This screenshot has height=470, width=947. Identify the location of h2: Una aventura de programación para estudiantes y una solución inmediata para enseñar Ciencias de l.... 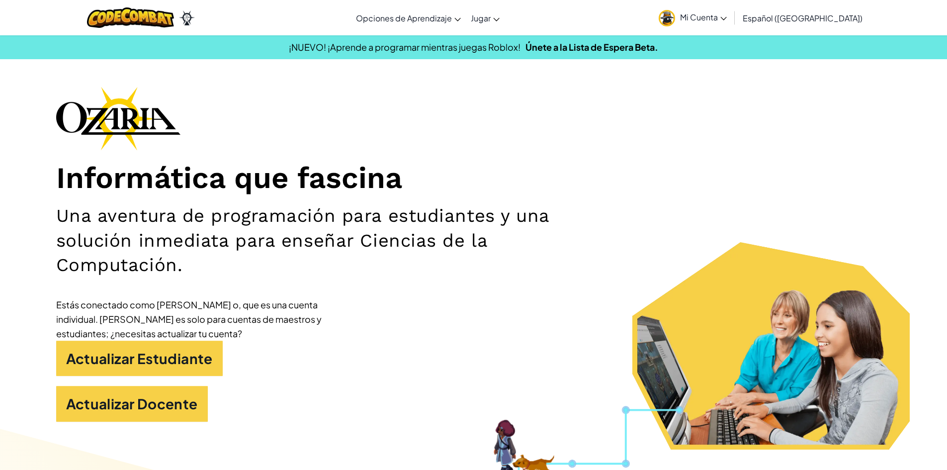
(336, 240).